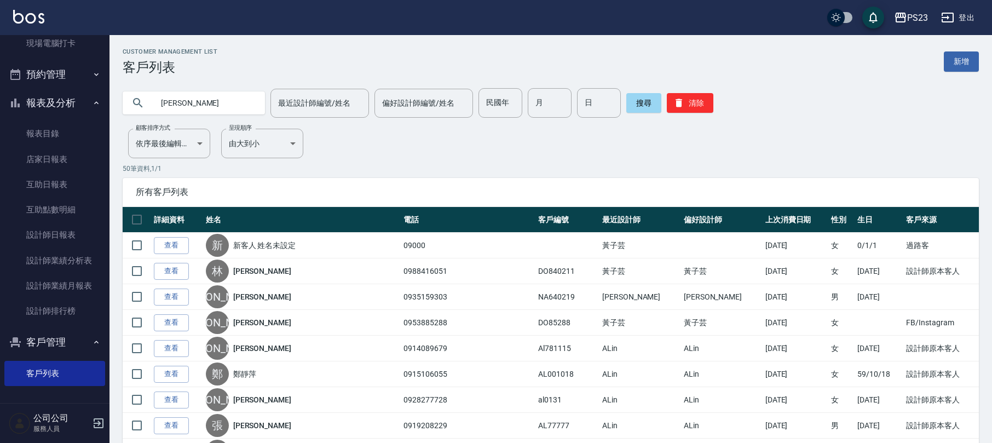 This screenshot has height=443, width=992. I want to click on a: 互助點數明細, so click(55, 210).